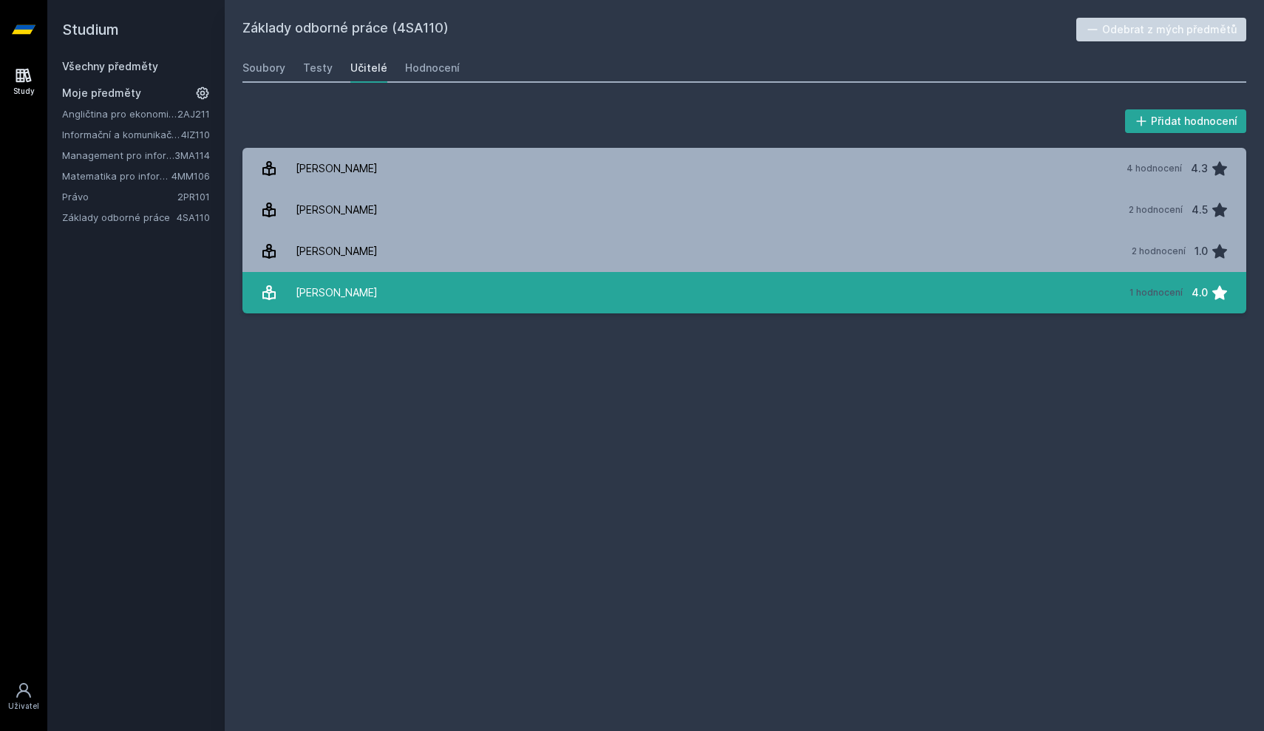 The image size is (1264, 731). What do you see at coordinates (119, 217) in the screenshot?
I see `a: Základy odborné práce` at bounding box center [119, 217].